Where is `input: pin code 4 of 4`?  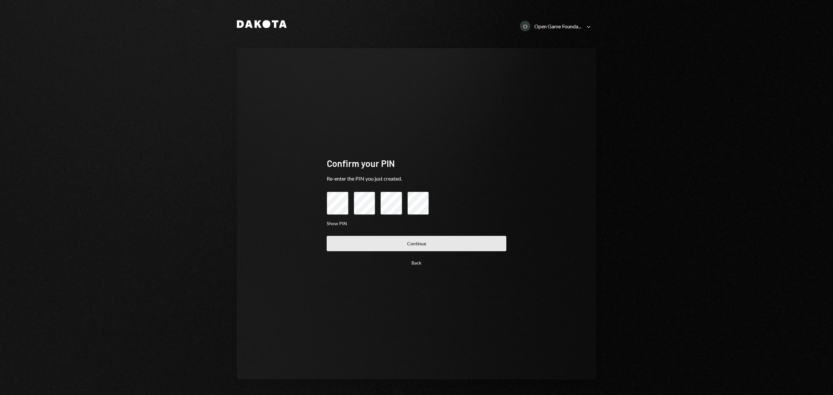 input: pin code 4 of 4 is located at coordinates (418, 203).